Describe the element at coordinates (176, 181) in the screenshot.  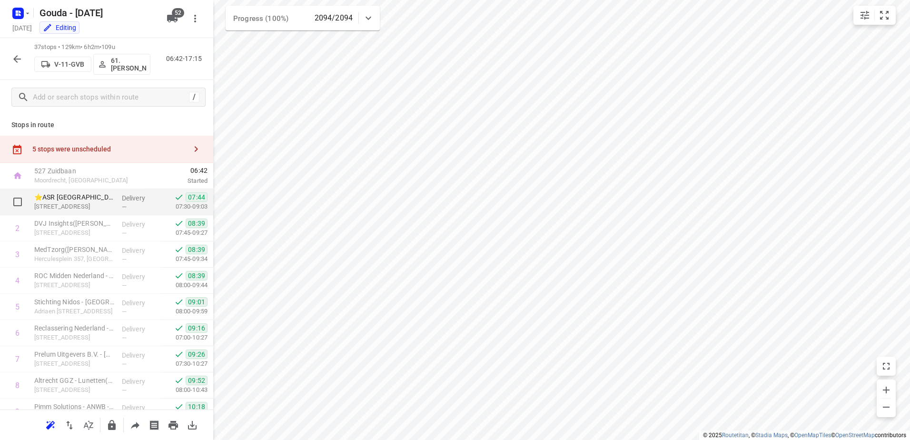
I see `p: Started` at that location.